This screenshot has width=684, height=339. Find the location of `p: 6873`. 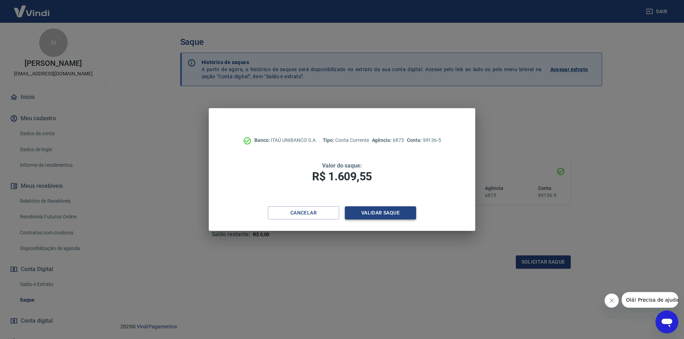

p: 6873 is located at coordinates (388, 140).